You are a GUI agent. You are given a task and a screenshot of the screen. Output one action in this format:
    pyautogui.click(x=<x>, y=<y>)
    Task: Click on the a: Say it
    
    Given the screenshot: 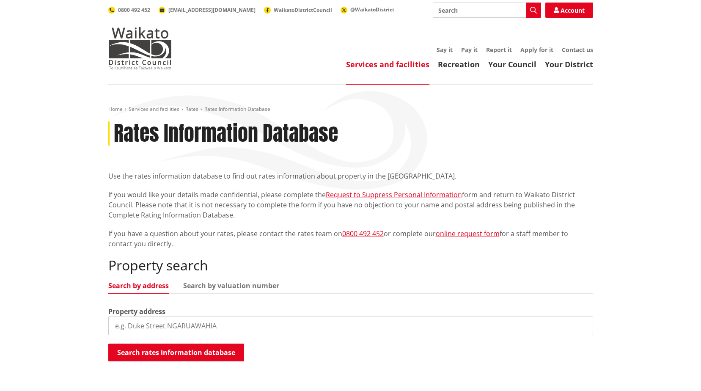 What is the action you would take?
    pyautogui.click(x=445, y=49)
    